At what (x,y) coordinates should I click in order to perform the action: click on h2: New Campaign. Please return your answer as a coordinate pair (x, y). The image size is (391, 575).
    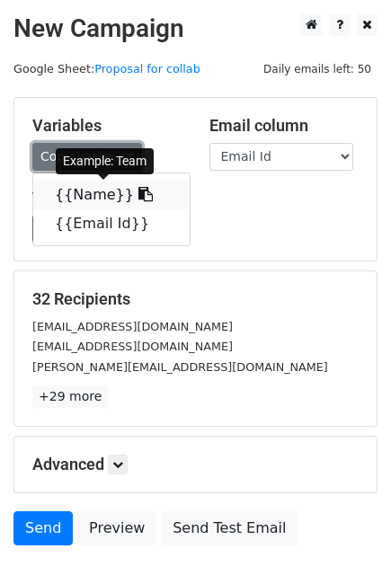
    Looking at the image, I should click on (195, 29).